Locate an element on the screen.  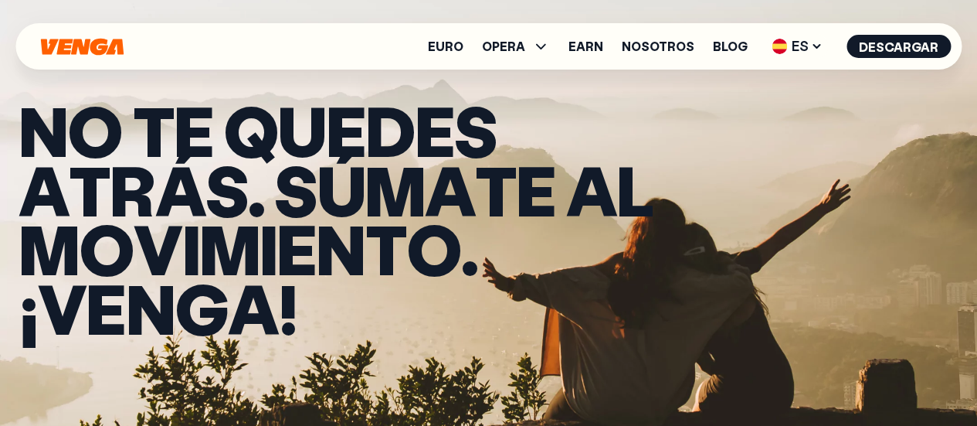
a: Euro is located at coordinates (446, 46).